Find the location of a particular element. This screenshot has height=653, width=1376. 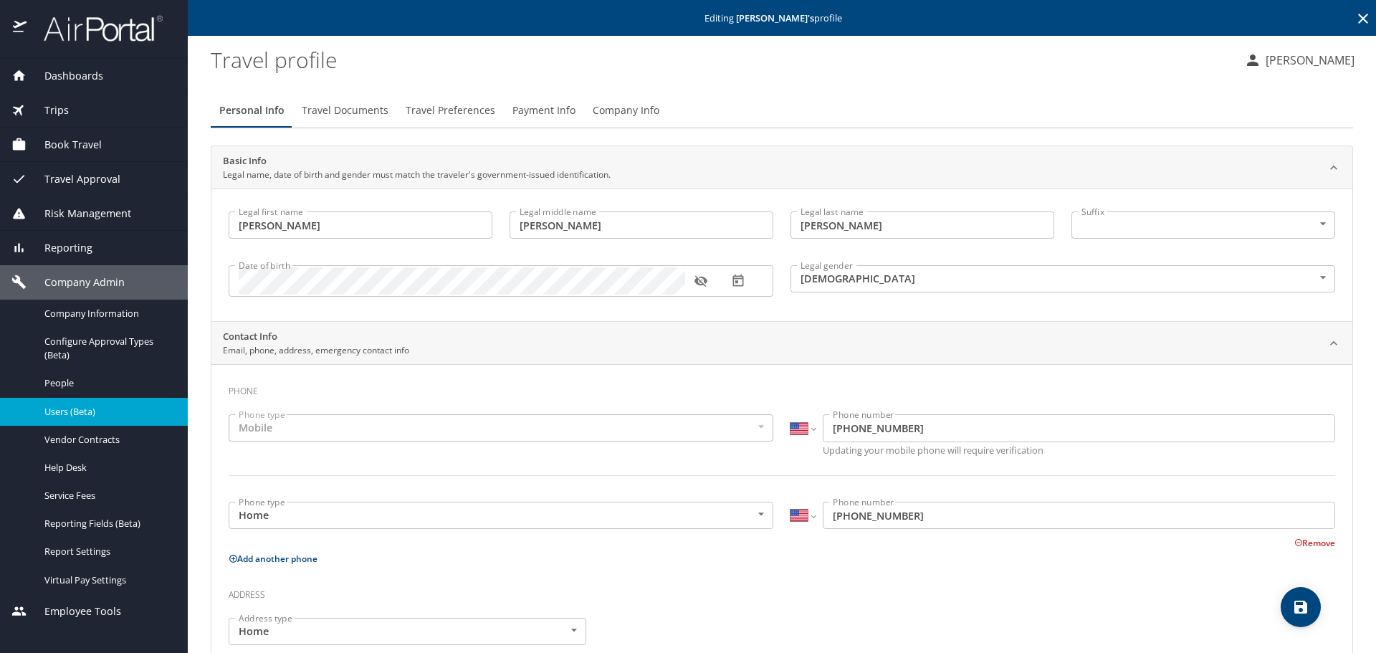

h2: Contact Info is located at coordinates (316, 337).